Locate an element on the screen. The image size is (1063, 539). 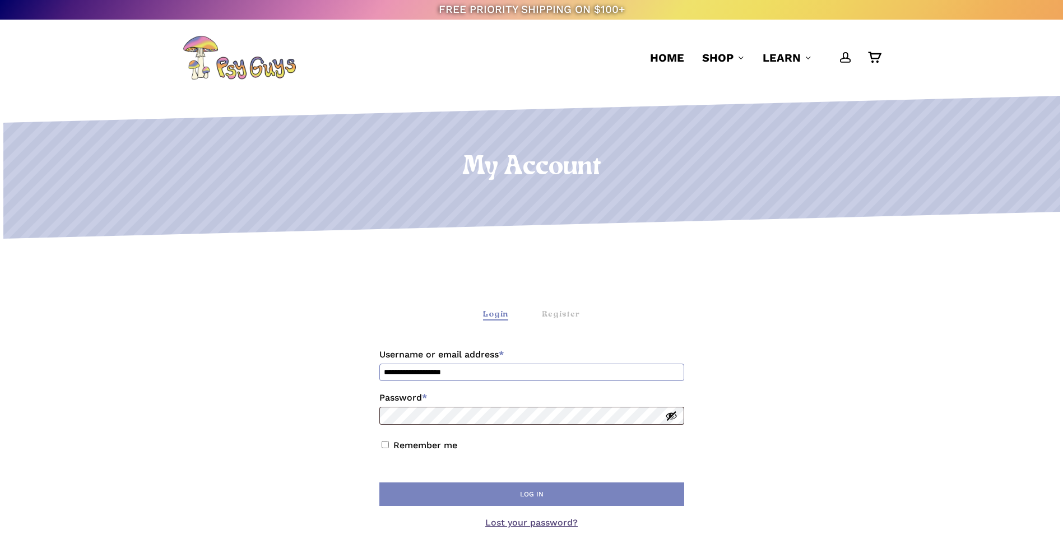
img: PsyGuys is located at coordinates (239, 58).